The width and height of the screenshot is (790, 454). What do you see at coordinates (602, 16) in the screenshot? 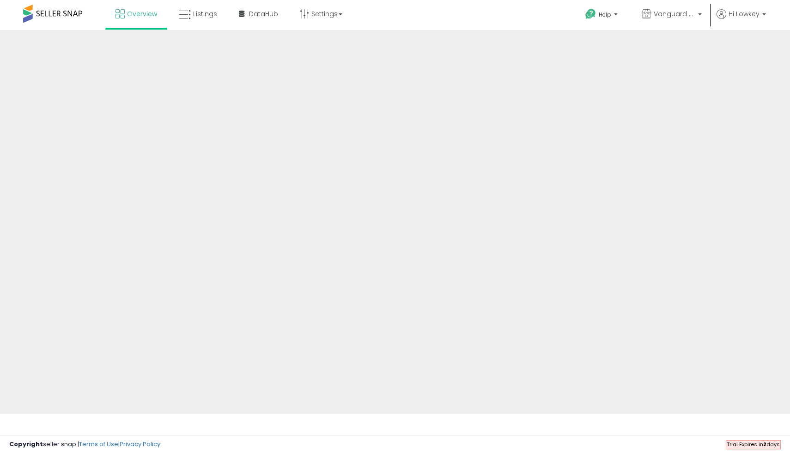
I see `a: Help` at bounding box center [602, 16].